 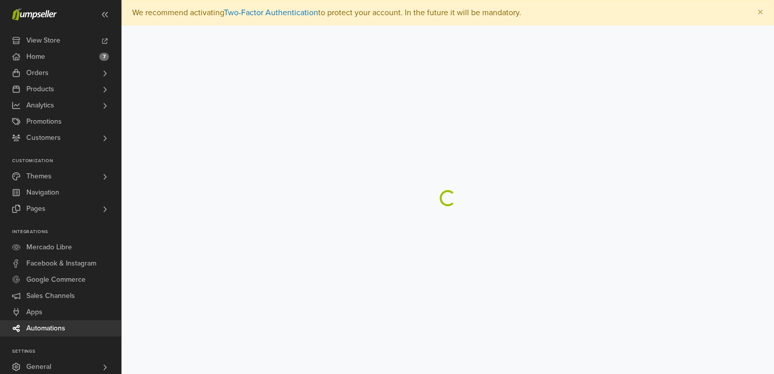 What do you see at coordinates (35, 57) in the screenshot?
I see `span: Home` at bounding box center [35, 57].